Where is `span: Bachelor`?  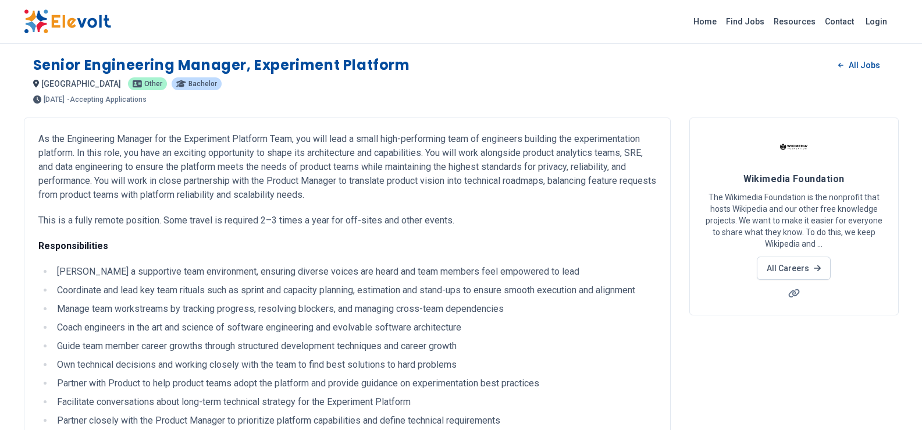 span: Bachelor is located at coordinates (202, 84).